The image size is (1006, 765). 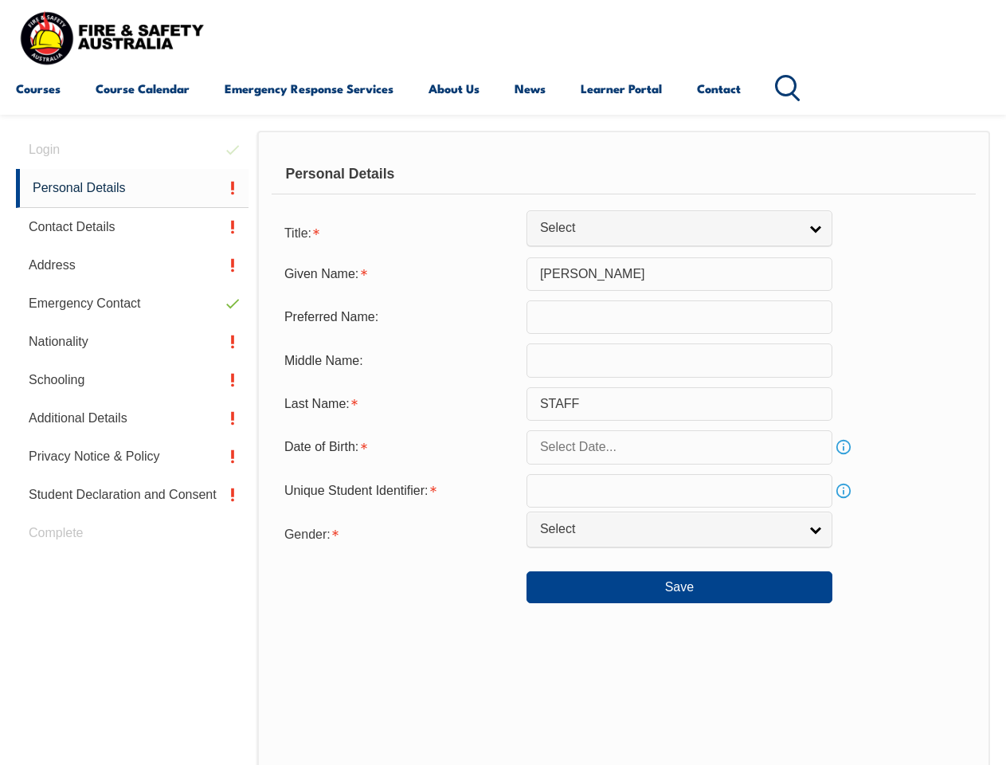 I want to click on span: Title:, so click(x=298, y=233).